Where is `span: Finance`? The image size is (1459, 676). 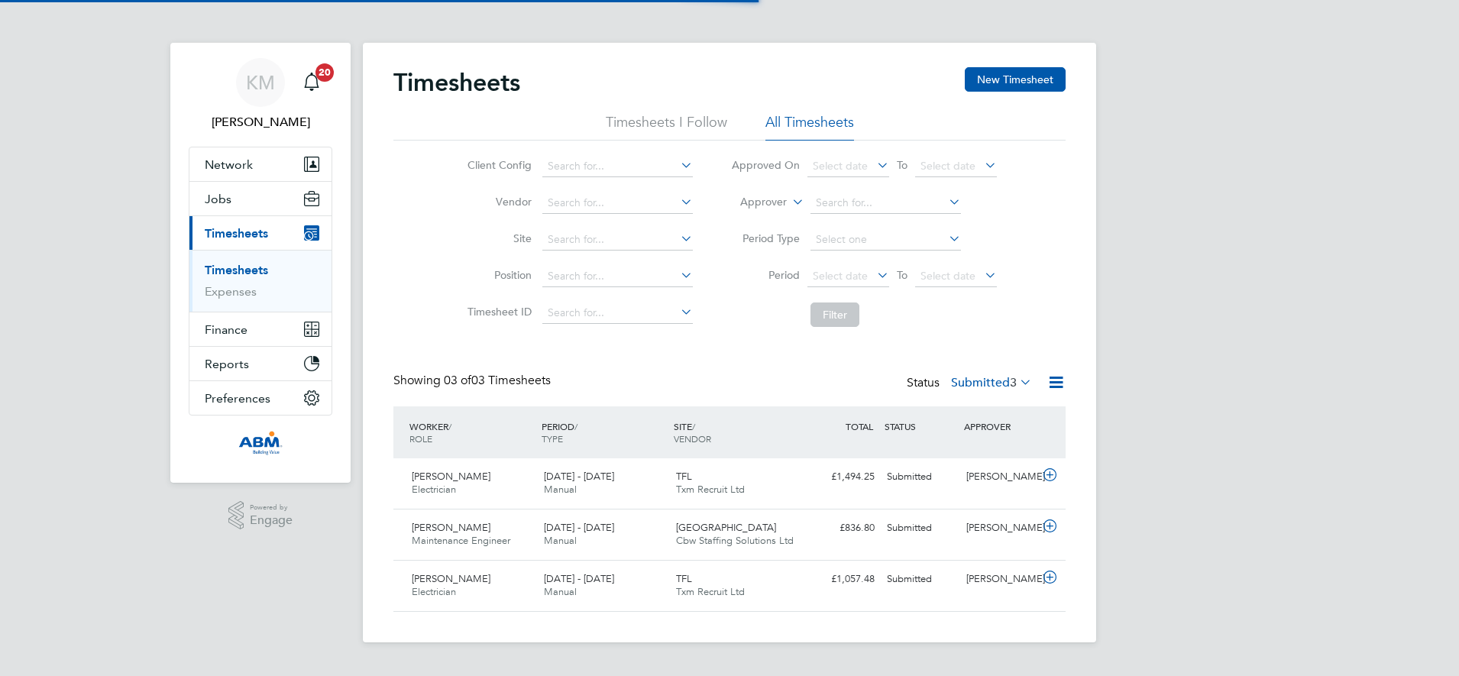 span: Finance is located at coordinates (226, 329).